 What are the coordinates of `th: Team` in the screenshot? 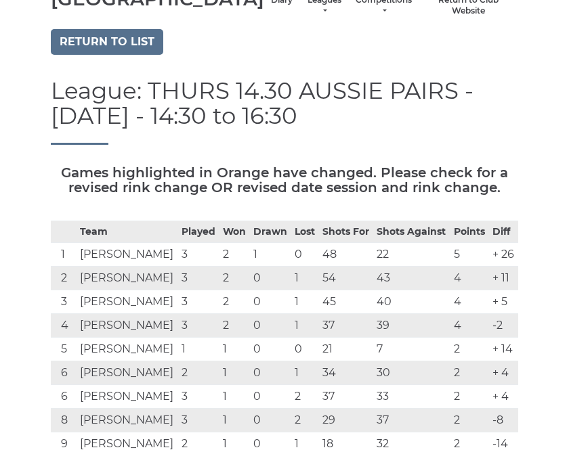 It's located at (127, 232).